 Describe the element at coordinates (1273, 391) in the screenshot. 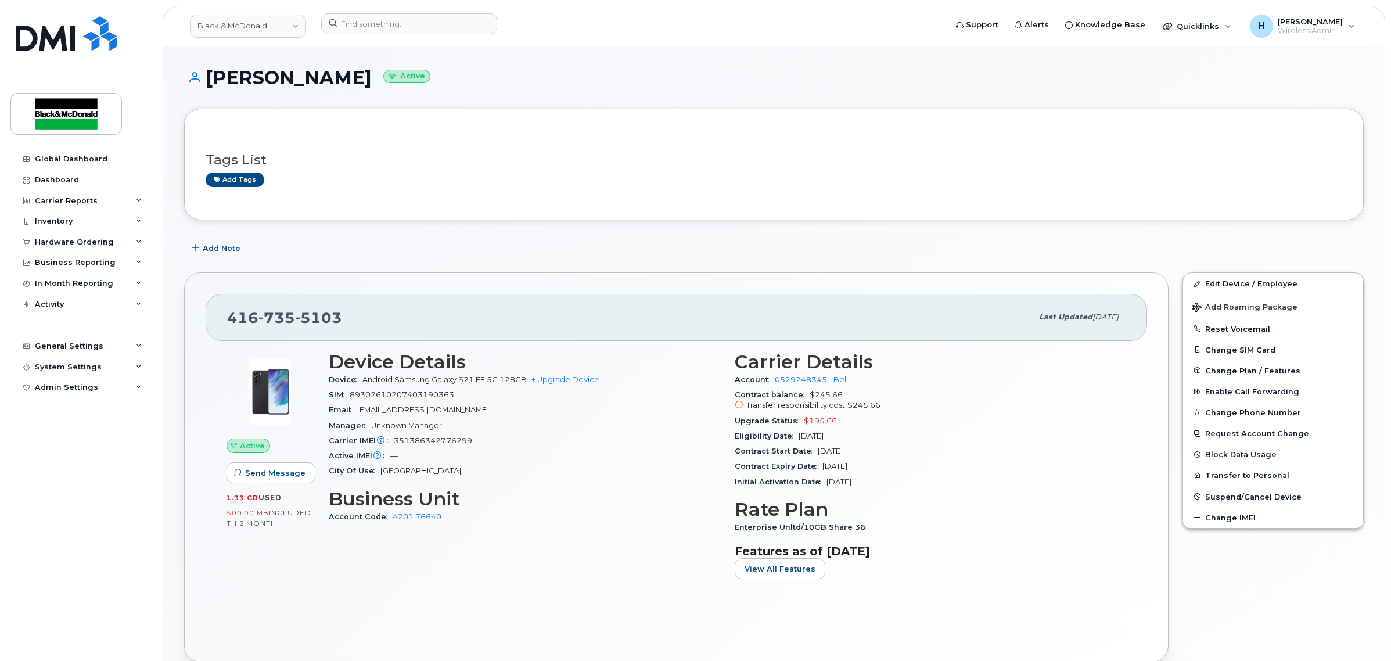

I see `button: Enable Call Forwarding` at that location.